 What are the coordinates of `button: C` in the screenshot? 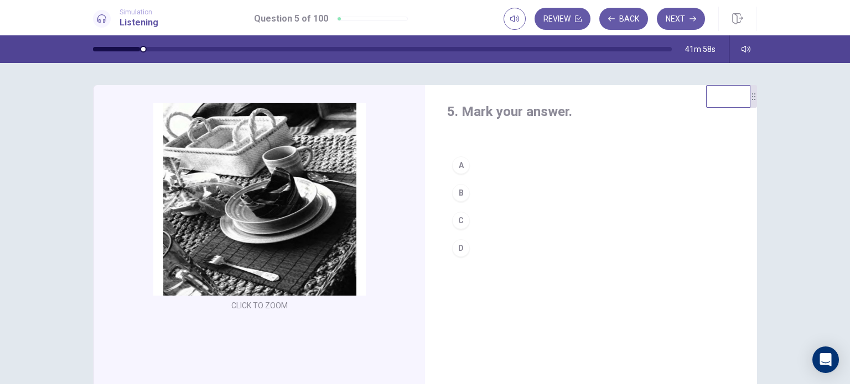 It's located at (591, 221).